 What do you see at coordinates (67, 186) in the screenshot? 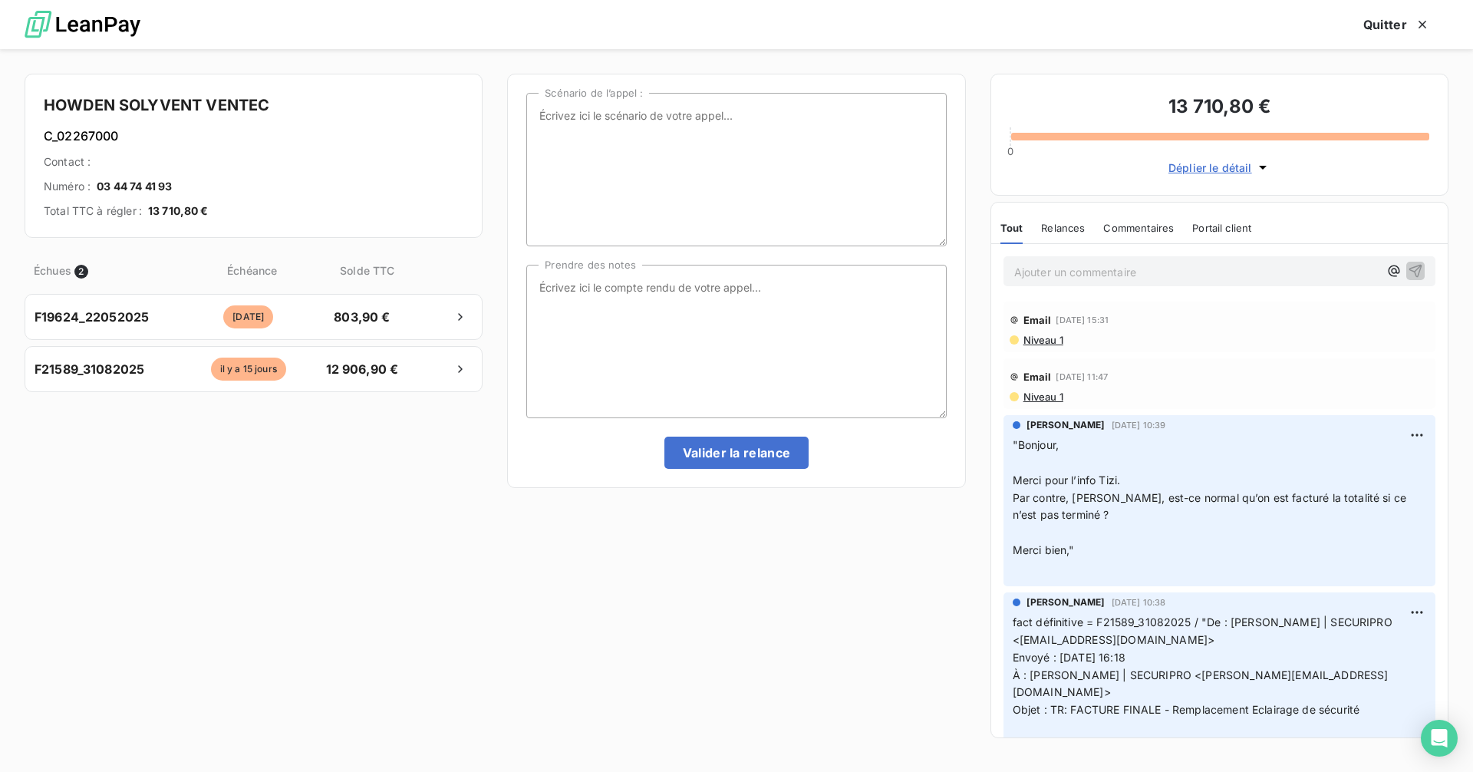
I see `span: Numéro :` at bounding box center [67, 186].